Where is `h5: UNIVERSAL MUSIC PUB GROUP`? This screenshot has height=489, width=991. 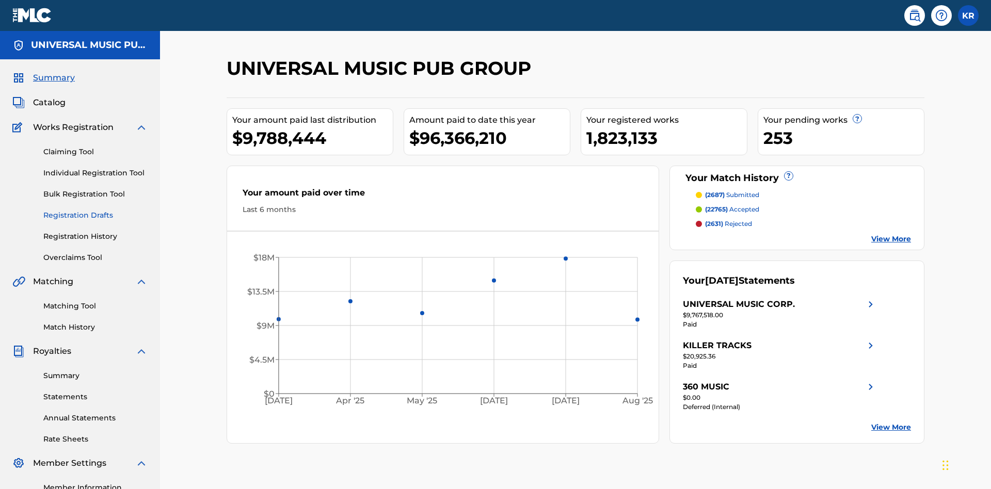 h5: UNIVERSAL MUSIC PUB GROUP is located at coordinates (89, 45).